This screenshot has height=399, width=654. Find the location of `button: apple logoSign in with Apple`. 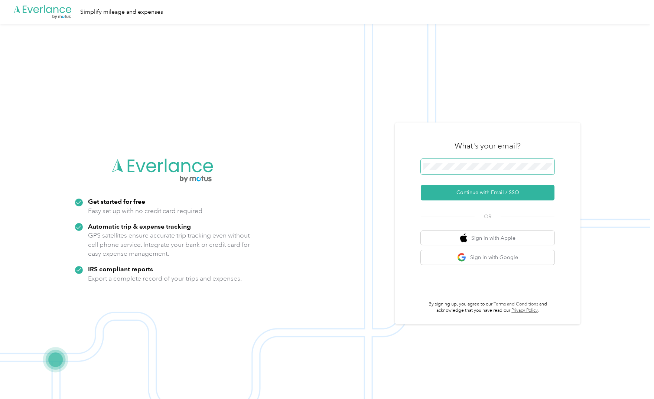

button: apple logoSign in with Apple is located at coordinates (487, 238).